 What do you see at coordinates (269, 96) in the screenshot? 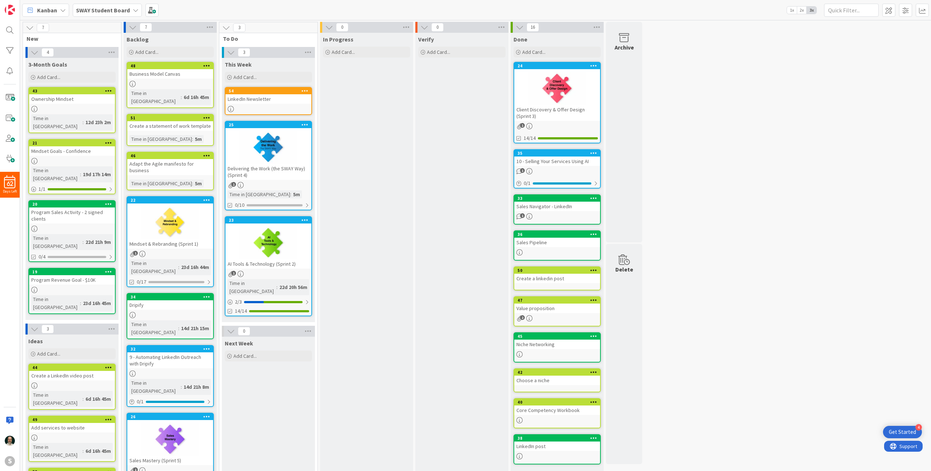
I see `div: 54LinkedIn Newsletter` at bounding box center [269, 96].